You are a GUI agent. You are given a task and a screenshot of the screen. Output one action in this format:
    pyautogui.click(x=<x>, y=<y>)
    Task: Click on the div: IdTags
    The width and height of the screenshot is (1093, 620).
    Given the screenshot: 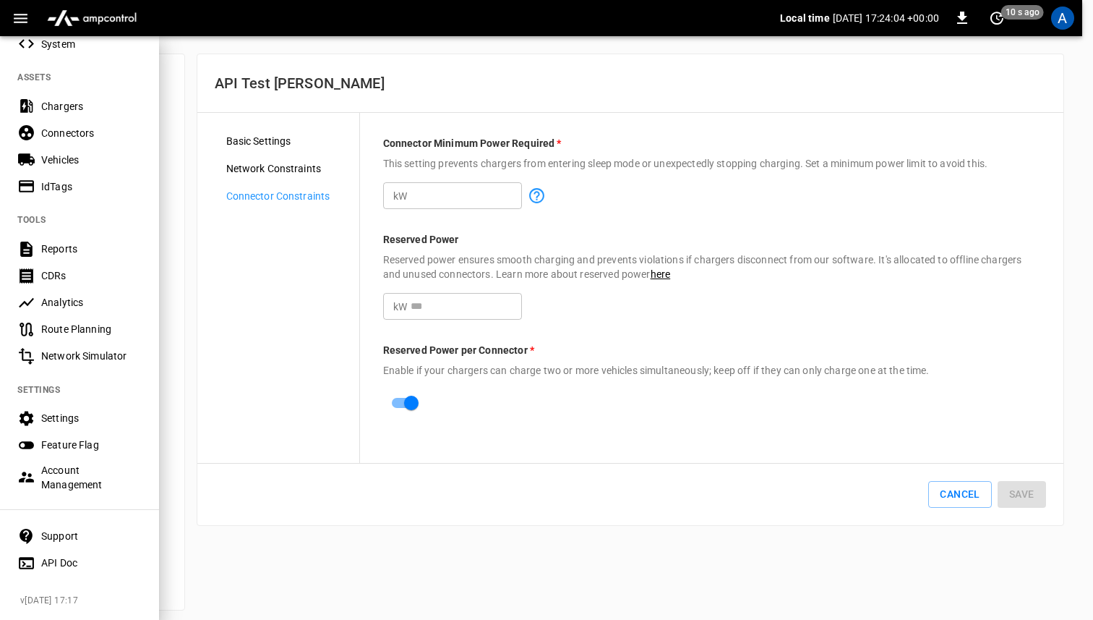 What is the action you would take?
    pyautogui.click(x=91, y=187)
    